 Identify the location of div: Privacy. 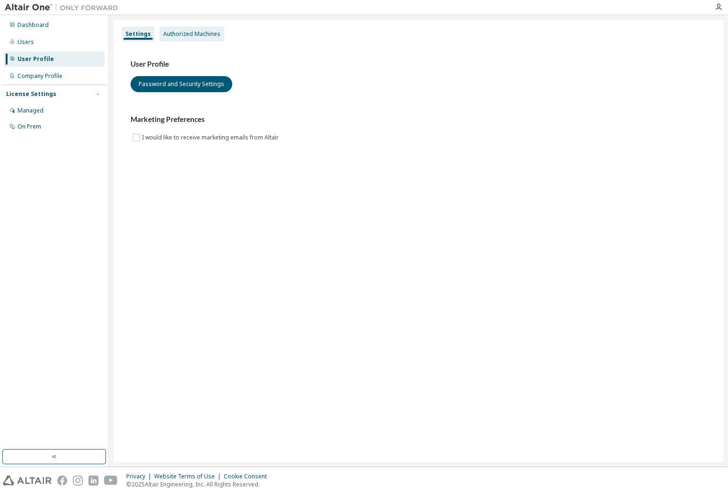
(140, 477).